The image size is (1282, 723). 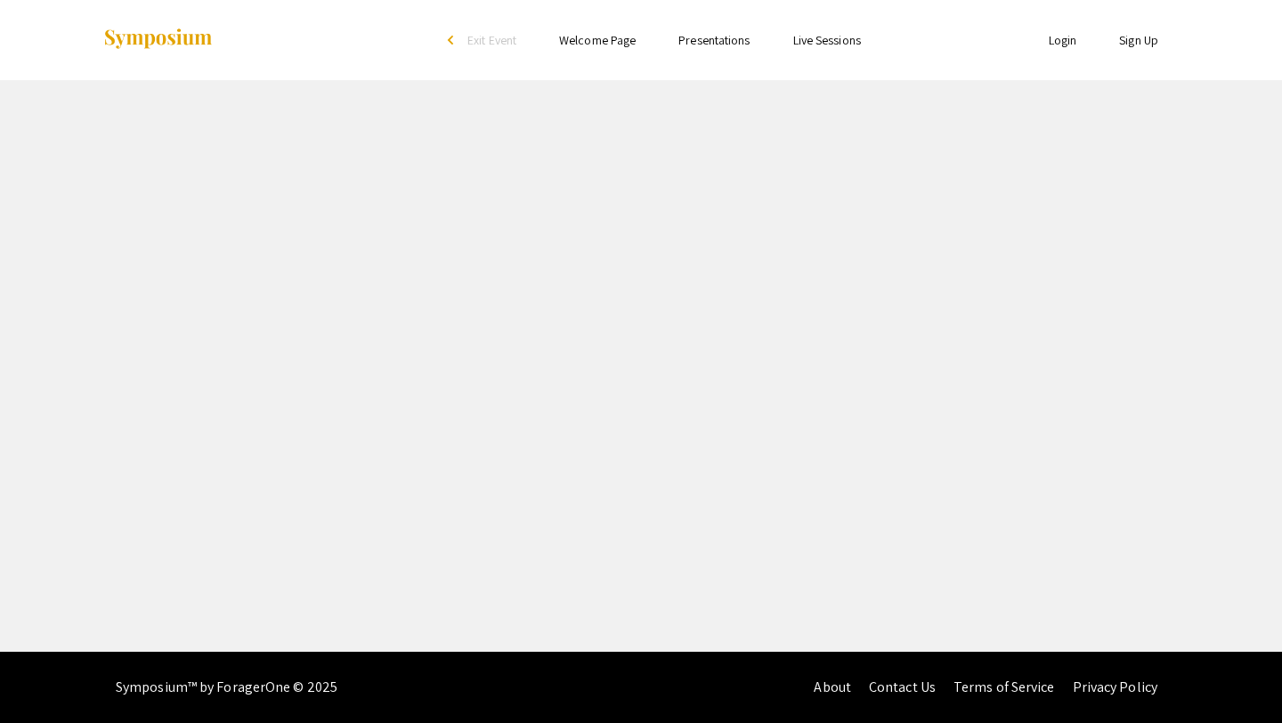 What do you see at coordinates (1063, 40) in the screenshot?
I see `a: Login` at bounding box center [1063, 40].